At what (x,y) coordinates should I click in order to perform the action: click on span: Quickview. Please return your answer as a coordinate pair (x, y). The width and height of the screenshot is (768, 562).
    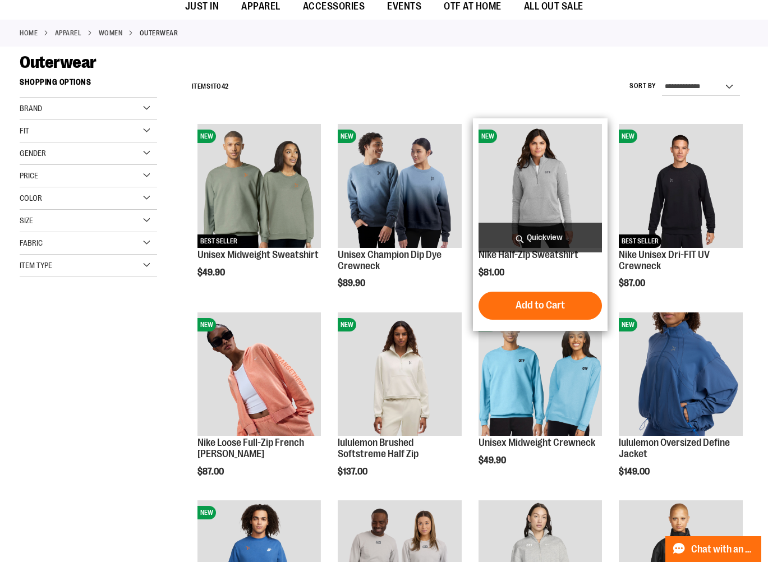
    Looking at the image, I should click on (540, 237).